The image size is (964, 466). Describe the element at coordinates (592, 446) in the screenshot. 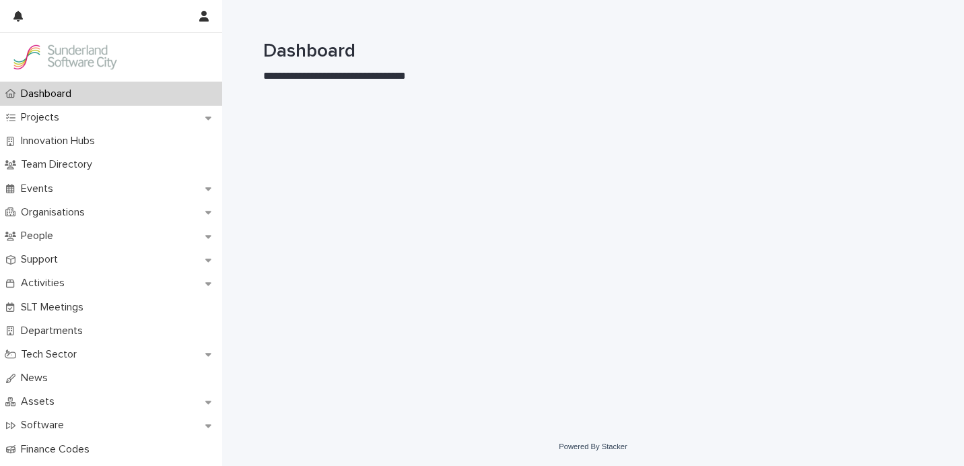

I see `a: Powered By Stacker` at that location.